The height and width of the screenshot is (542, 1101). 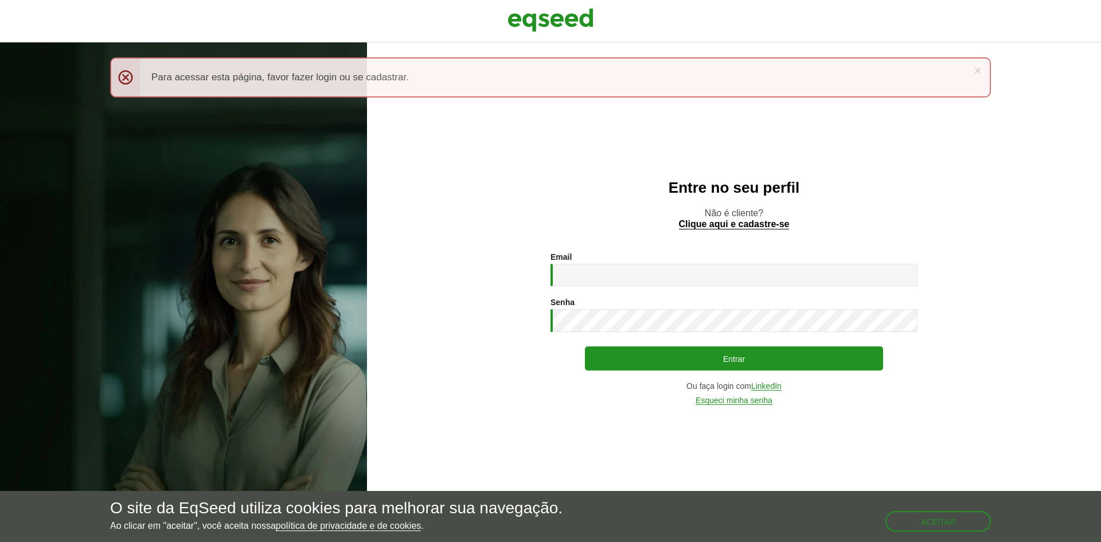 I want to click on div: Ou faça login com, so click(x=734, y=386).